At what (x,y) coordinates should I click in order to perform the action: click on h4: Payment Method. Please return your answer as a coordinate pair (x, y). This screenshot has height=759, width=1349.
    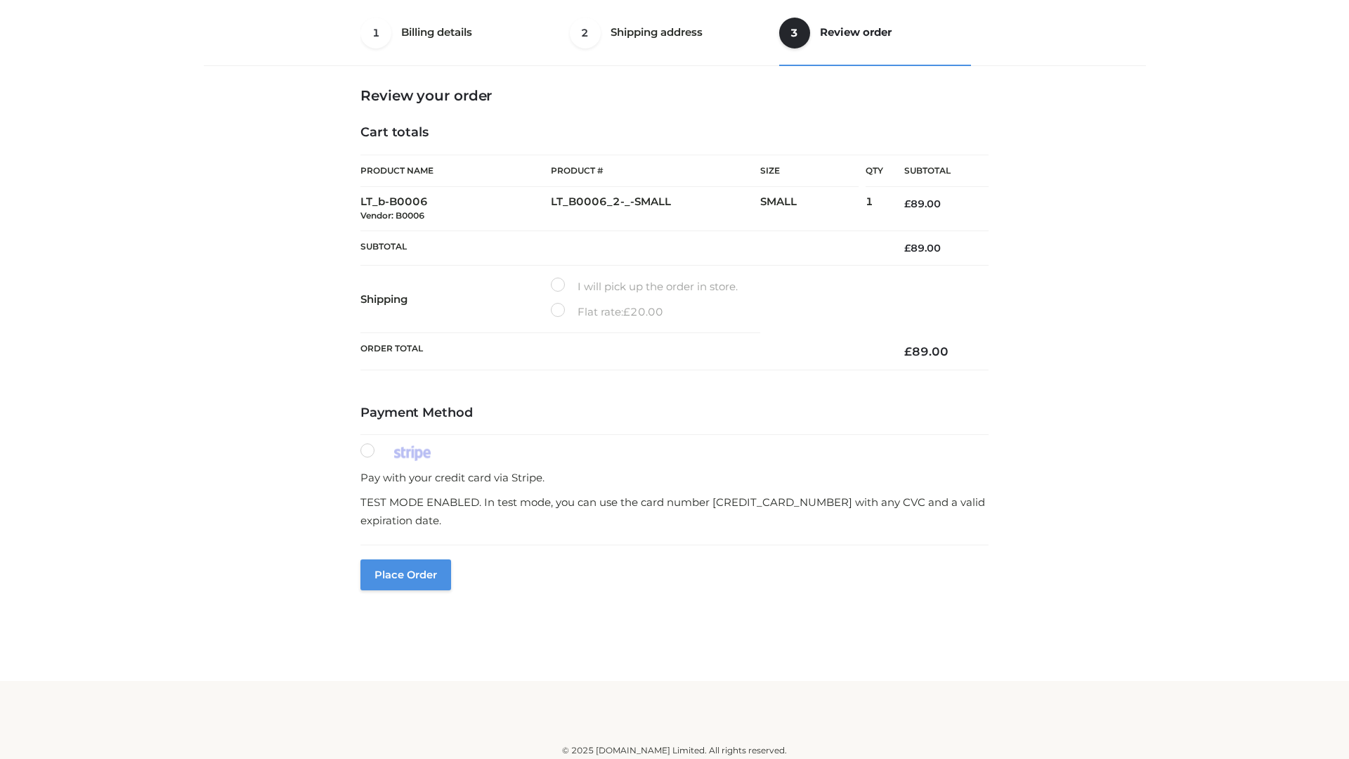
    Looking at the image, I should click on (674, 413).